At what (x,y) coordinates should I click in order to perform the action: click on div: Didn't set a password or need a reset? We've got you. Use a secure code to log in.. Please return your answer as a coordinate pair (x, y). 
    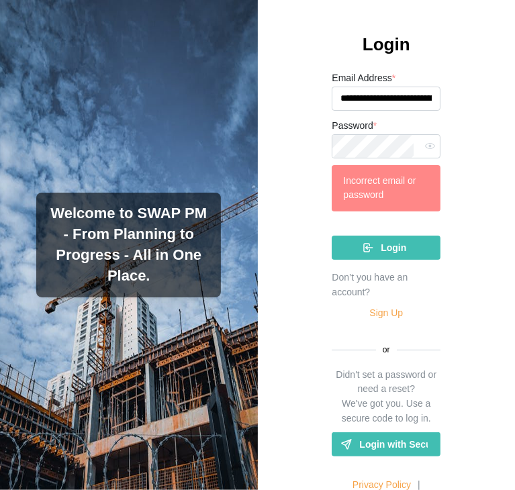
    Looking at the image, I should click on (386, 397).